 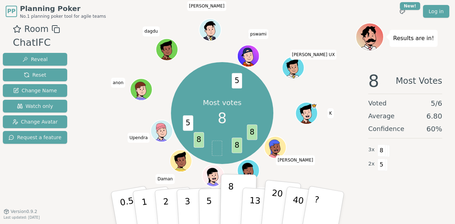 What do you see at coordinates (35, 91) in the screenshot?
I see `span: Change Name` at bounding box center [35, 91].